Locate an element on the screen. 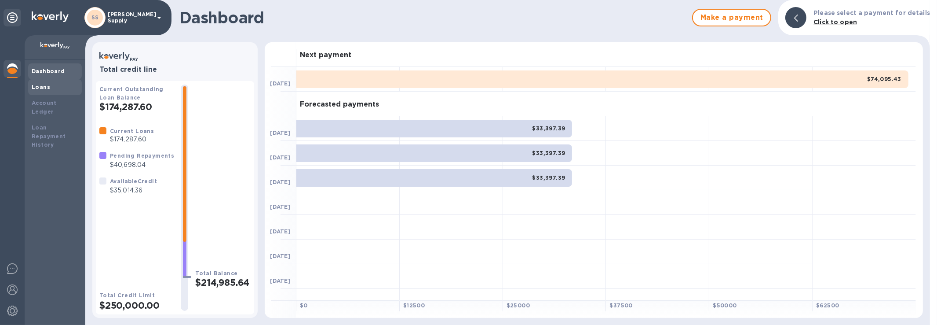 The image size is (937, 325). b: $ 37500 is located at coordinates (621, 305).